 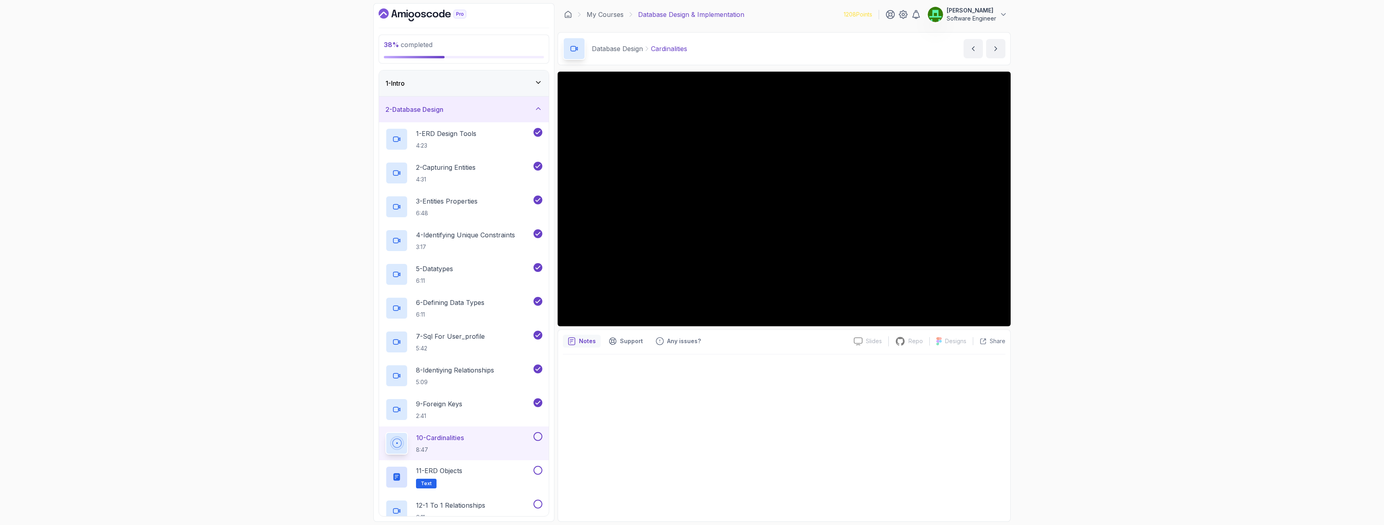 I want to click on button: next content, so click(x=996, y=49).